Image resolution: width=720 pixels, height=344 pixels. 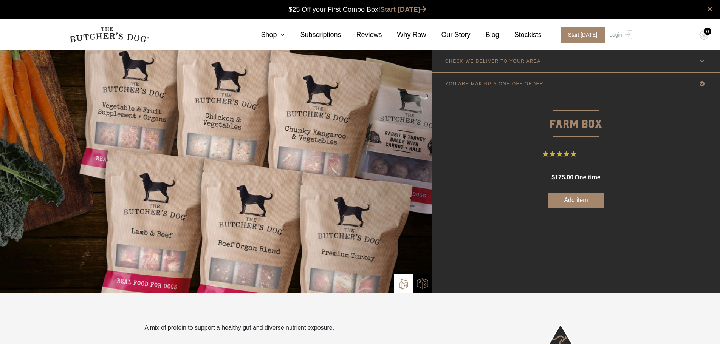 What do you see at coordinates (404, 35) in the screenshot?
I see `a: Why Raw` at bounding box center [404, 35].